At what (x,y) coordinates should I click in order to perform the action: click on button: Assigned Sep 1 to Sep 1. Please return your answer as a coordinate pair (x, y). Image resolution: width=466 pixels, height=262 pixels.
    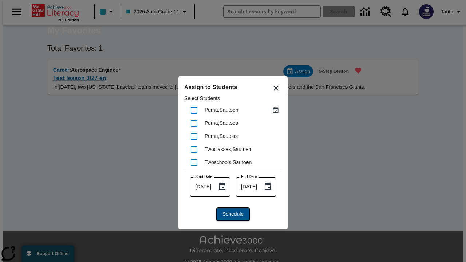
    Looking at the image, I should click on (276, 110).